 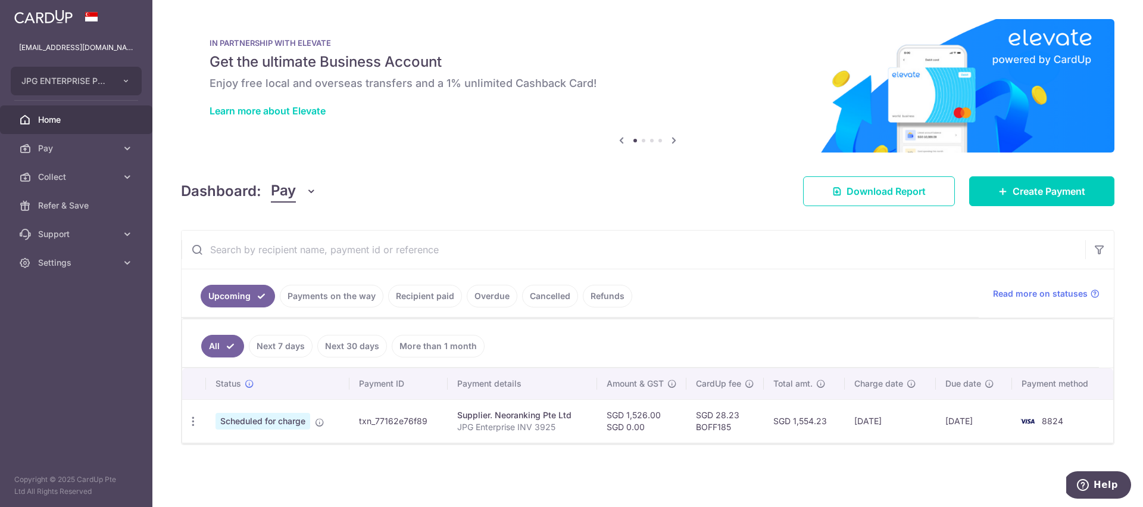 I want to click on td: txn_77162e76f89, so click(x=398, y=420).